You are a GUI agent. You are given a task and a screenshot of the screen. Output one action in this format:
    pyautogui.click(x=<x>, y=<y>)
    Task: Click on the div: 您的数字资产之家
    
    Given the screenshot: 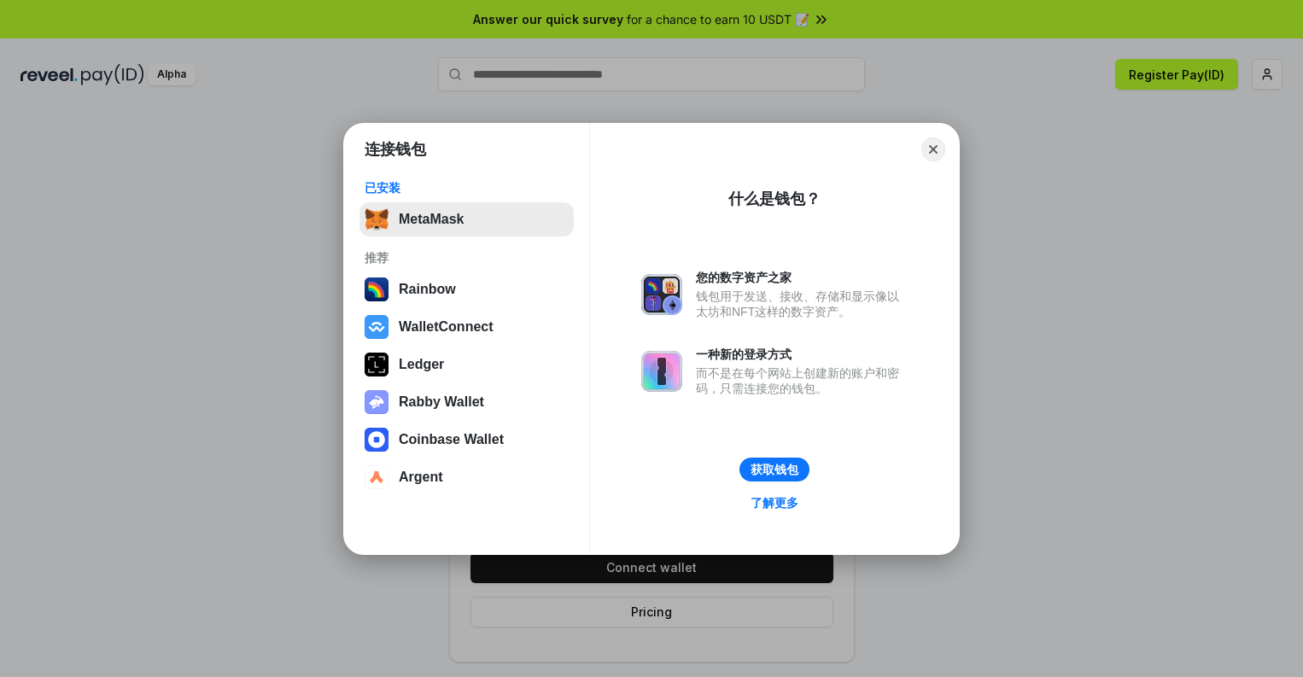 What is the action you would take?
    pyautogui.click(x=802, y=277)
    